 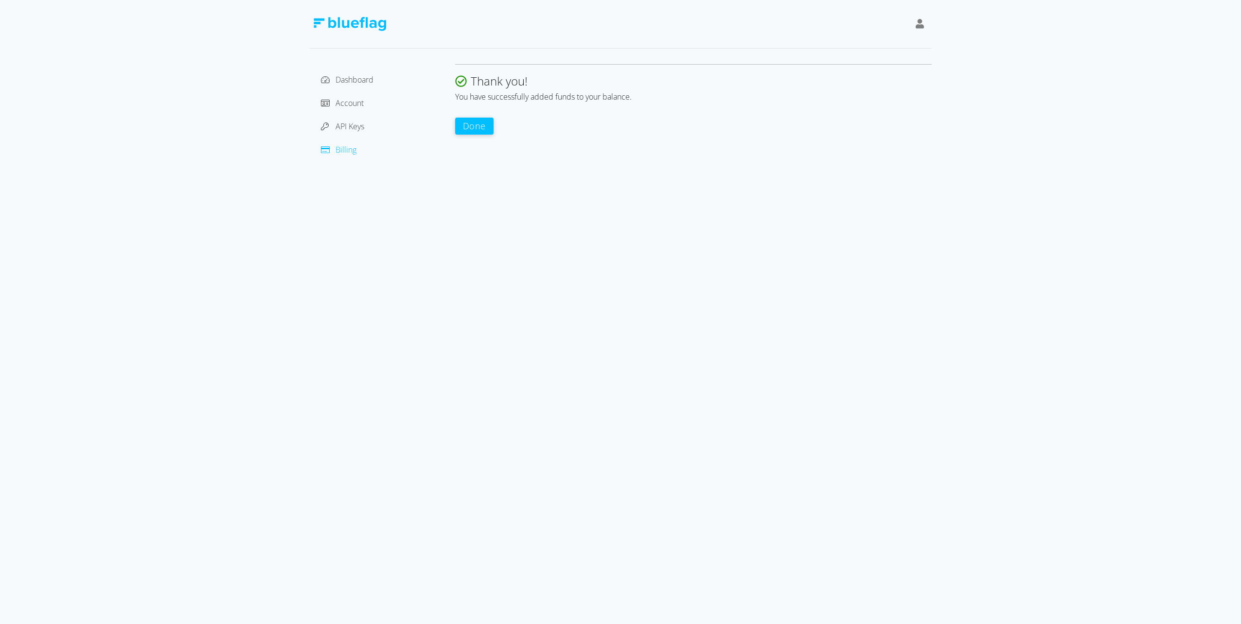 I want to click on span: You have successfully added funds to your balance., so click(x=543, y=97).